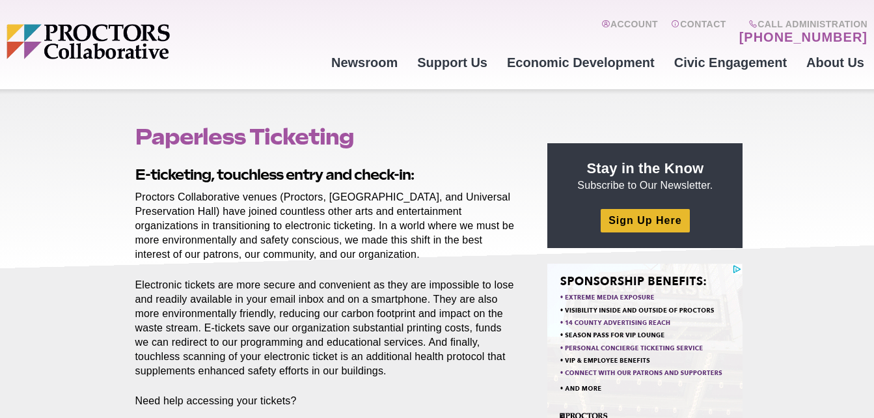 The image size is (874, 418). What do you see at coordinates (581, 62) in the screenshot?
I see `a: Economic Development` at bounding box center [581, 62].